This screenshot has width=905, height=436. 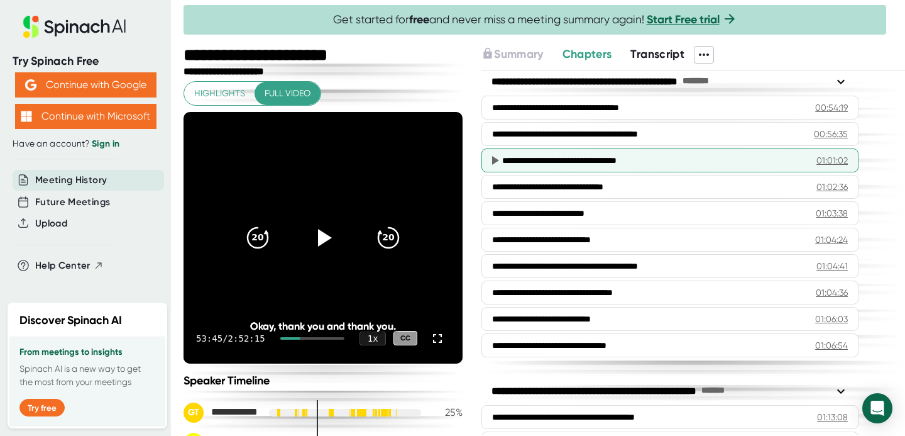 I want to click on div: 53:45 / 2:52:15, so click(x=231, y=338).